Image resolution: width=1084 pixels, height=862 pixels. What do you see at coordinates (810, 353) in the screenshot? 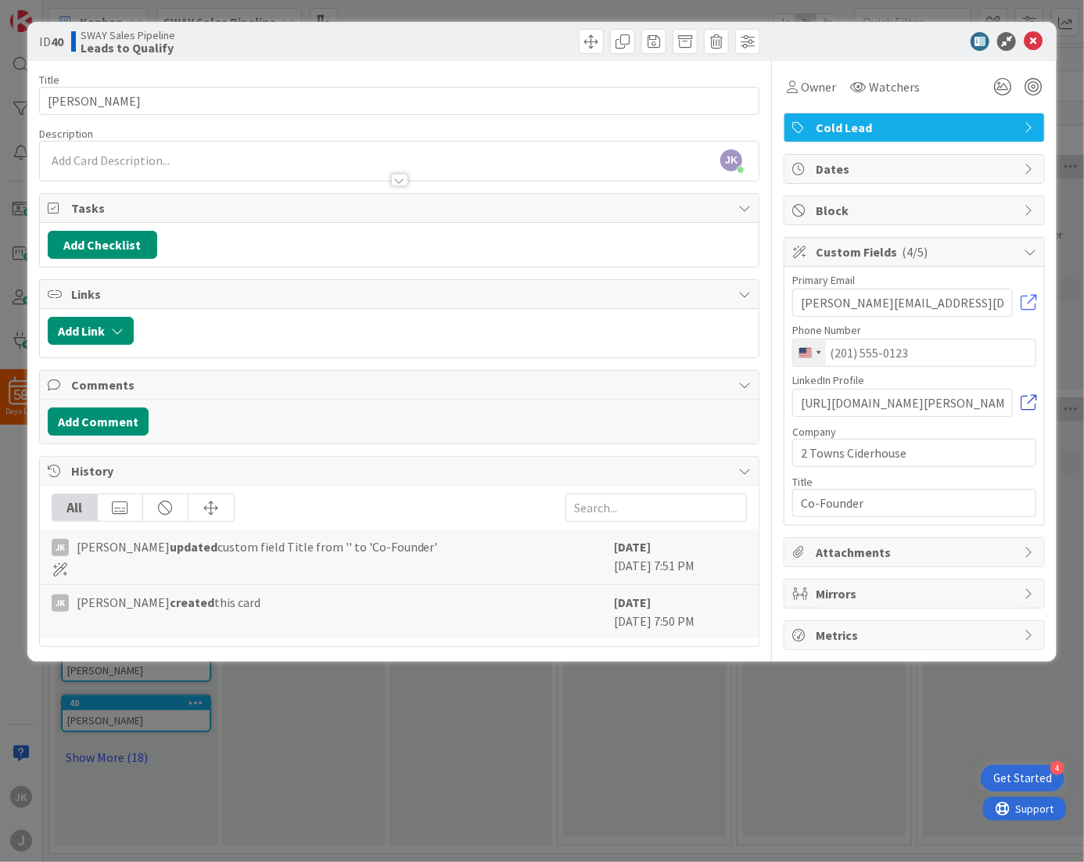
I see `button: Selected country` at bounding box center [810, 353].